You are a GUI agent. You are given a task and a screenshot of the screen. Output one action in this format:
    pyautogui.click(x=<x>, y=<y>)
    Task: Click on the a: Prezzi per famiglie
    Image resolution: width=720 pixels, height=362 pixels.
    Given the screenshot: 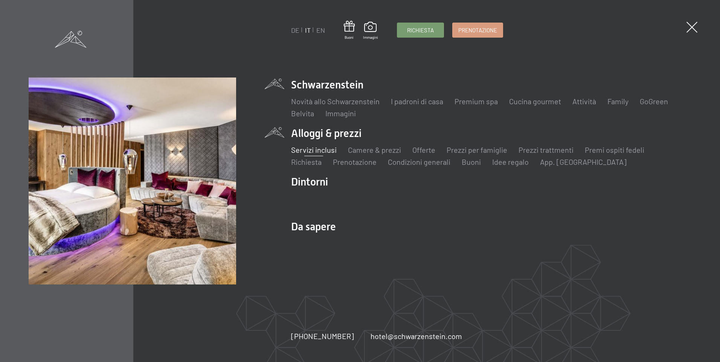 What is the action you would take?
    pyautogui.click(x=477, y=150)
    